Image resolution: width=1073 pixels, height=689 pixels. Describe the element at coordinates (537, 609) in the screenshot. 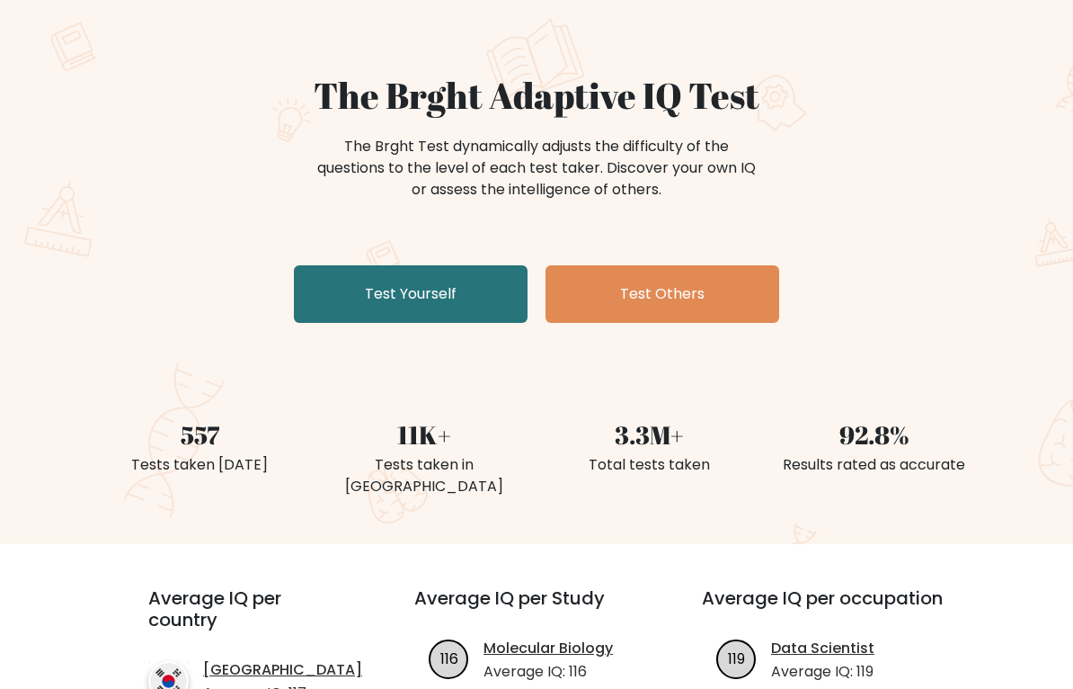

I see `h3: Average IQ per Study` at that location.